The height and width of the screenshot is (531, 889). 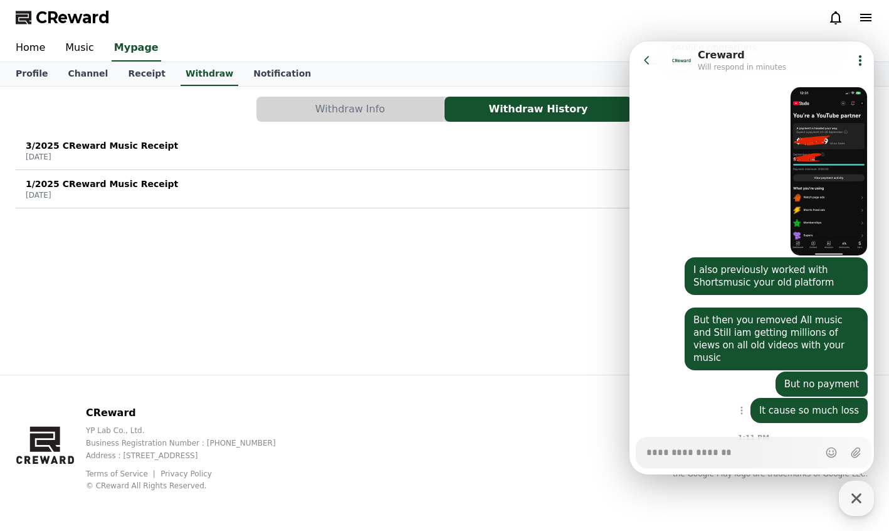 I want to click on a: Privacy Policy, so click(x=186, y=474).